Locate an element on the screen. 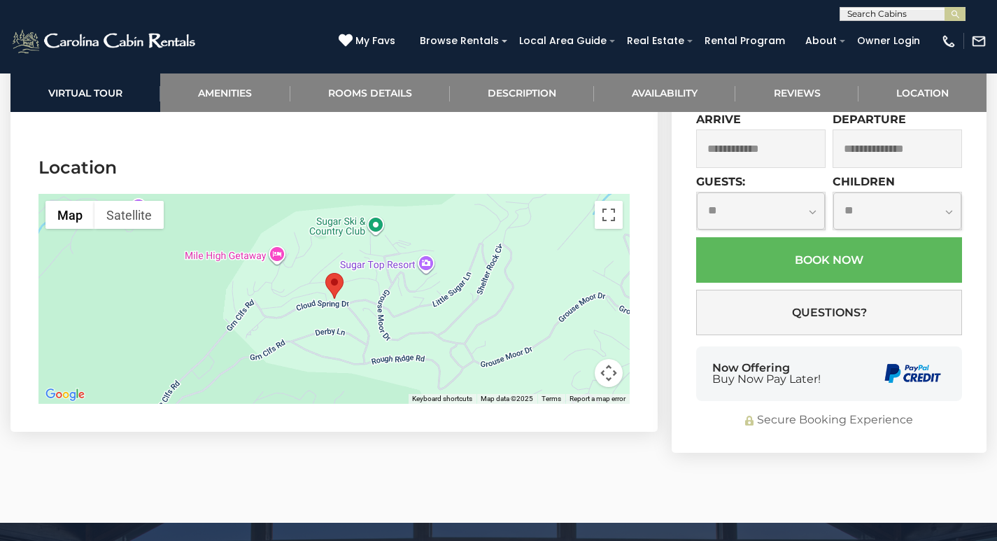  img: mail-regular-white.png is located at coordinates (979, 41).